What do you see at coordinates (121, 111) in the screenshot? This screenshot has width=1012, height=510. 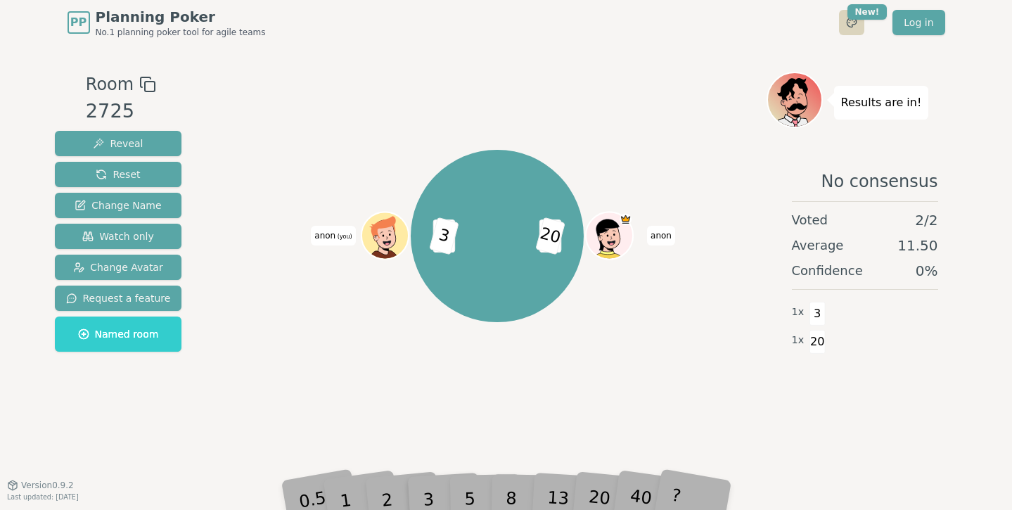 I see `div: 2725` at bounding box center [121, 111].